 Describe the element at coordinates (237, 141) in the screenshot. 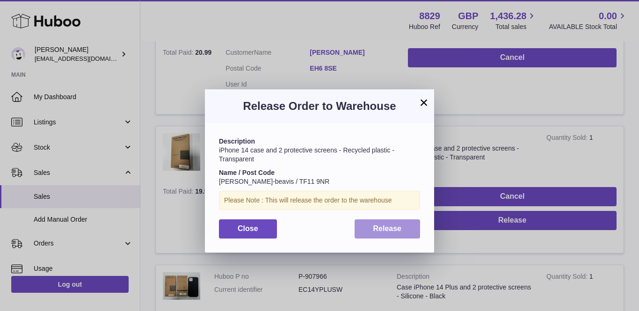

I see `strong: Description` at that location.